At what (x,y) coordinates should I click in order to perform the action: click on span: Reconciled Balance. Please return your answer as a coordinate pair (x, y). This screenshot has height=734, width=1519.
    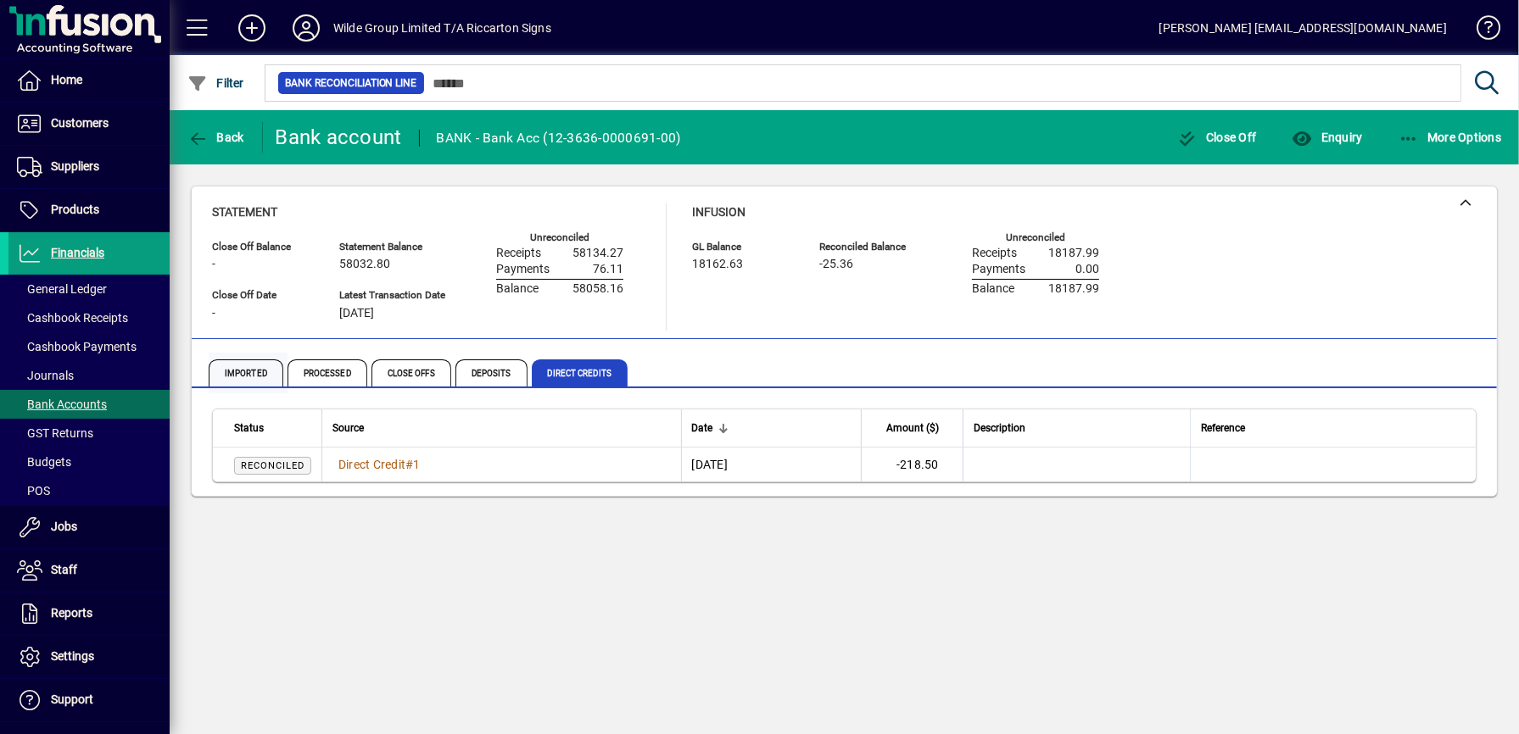
    Looking at the image, I should click on (870, 247).